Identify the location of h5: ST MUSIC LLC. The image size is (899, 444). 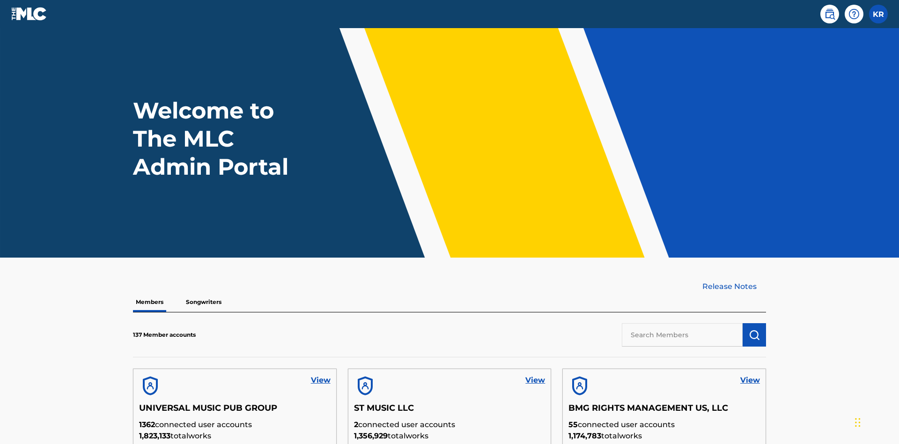
(449, 411).